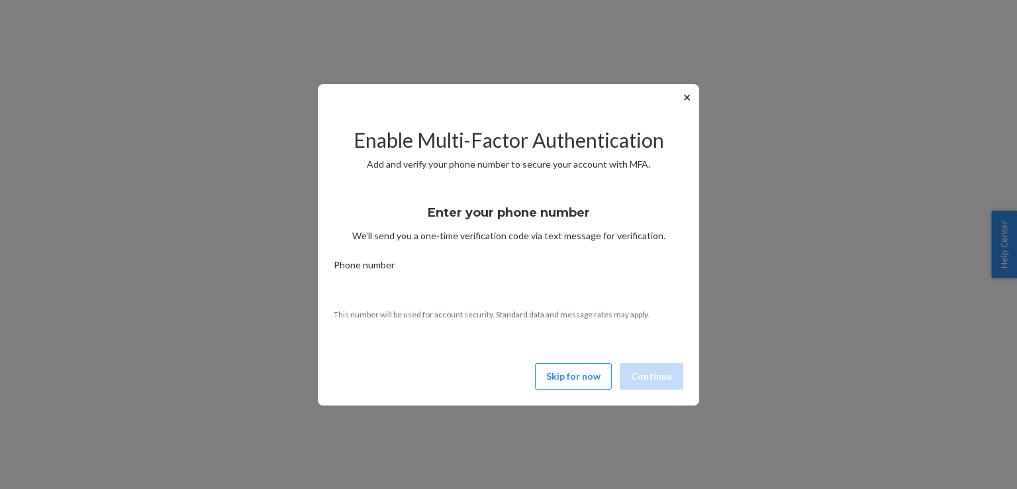  What do you see at coordinates (509, 218) in the screenshot?
I see `div: We’ll send you a one-time verification code via text message for verification.` at bounding box center [509, 218].